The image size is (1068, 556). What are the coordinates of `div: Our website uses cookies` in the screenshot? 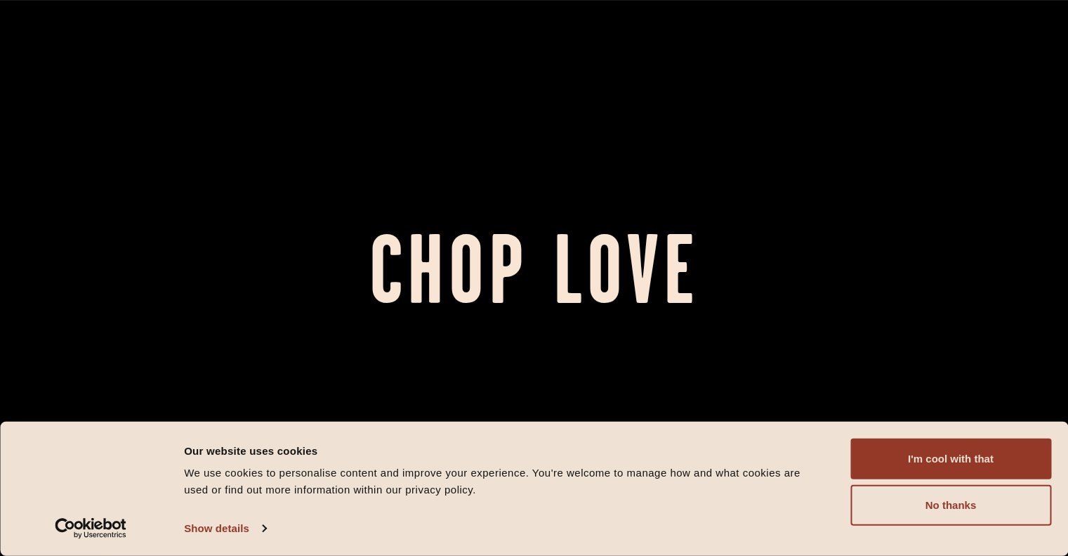 It's located at (501, 450).